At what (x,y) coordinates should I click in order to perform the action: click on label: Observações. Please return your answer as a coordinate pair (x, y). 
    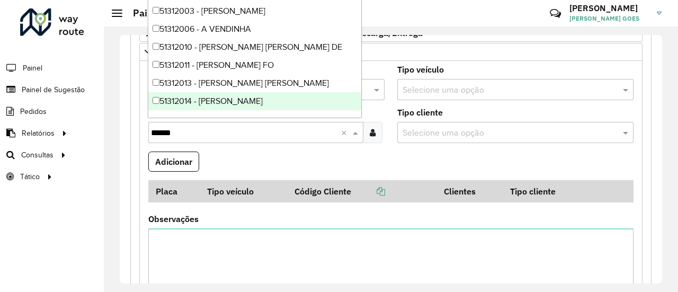
    Looking at the image, I should click on (173, 219).